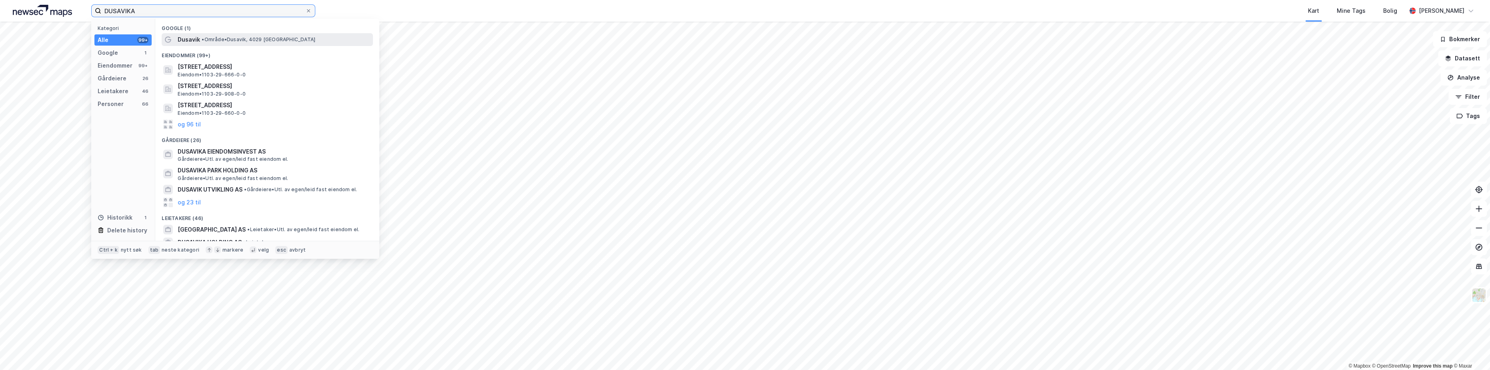 The image size is (1490, 370). Describe the element at coordinates (103, 40) in the screenshot. I see `div: Alle` at that location.